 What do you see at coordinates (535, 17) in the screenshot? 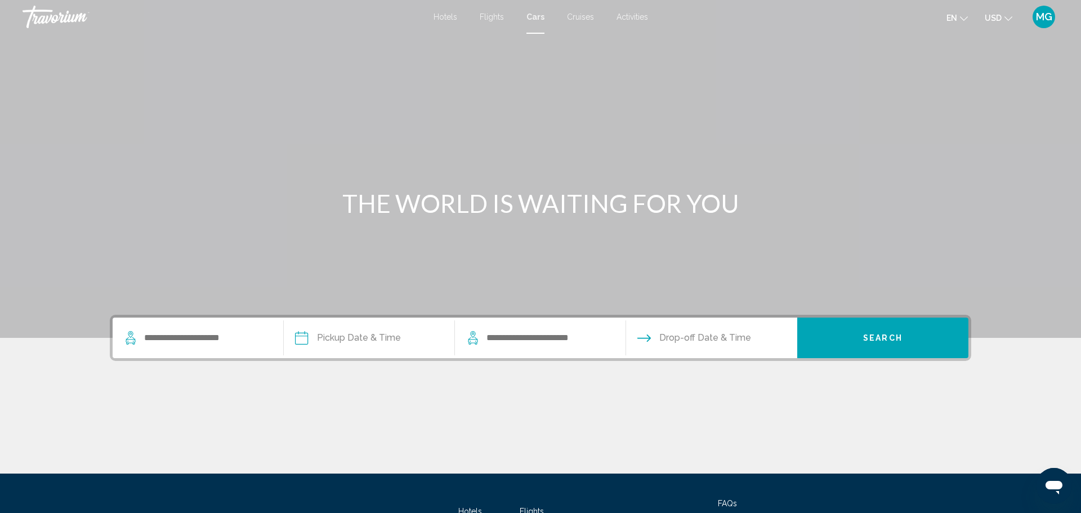
I see `a: Cars` at bounding box center [535, 17].